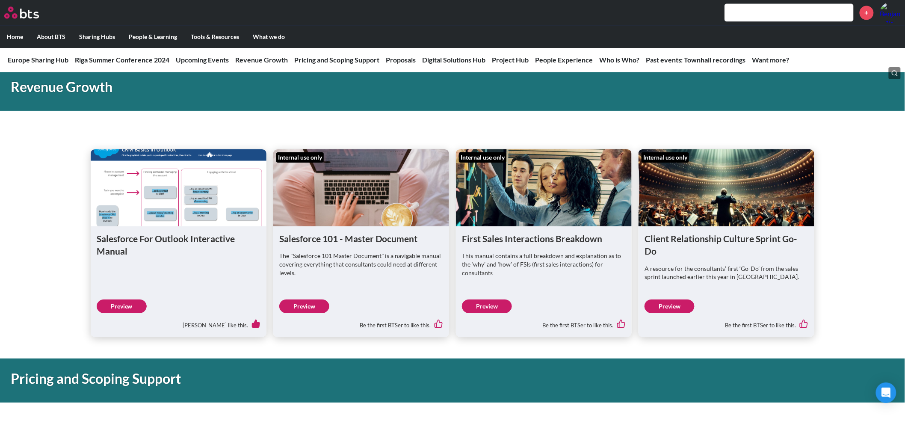 The height and width of the screenshot is (433, 905). I want to click on p: A resource for the consultants’ first ‘Go-Do’ from the sales sprint launched earlier this year in..., so click(726, 272).